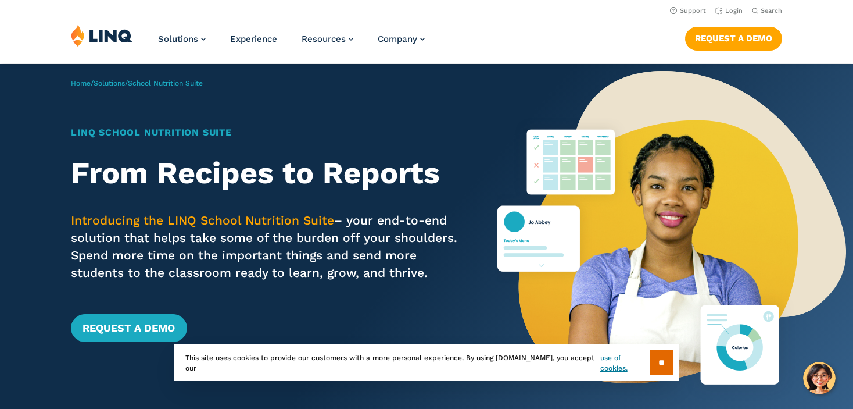 Image resolution: width=853 pixels, height=409 pixels. I want to click on span: Company, so click(398, 39).